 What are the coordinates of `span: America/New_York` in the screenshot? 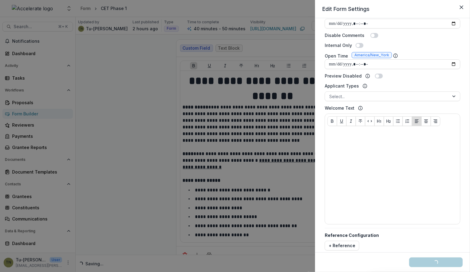 It's located at (372, 55).